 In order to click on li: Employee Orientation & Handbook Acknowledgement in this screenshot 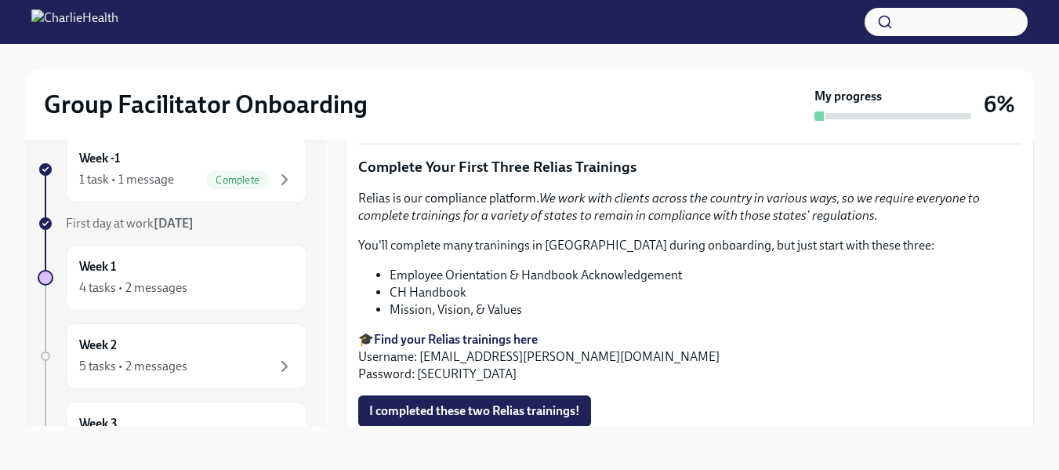, I will do `click(705, 275)`.